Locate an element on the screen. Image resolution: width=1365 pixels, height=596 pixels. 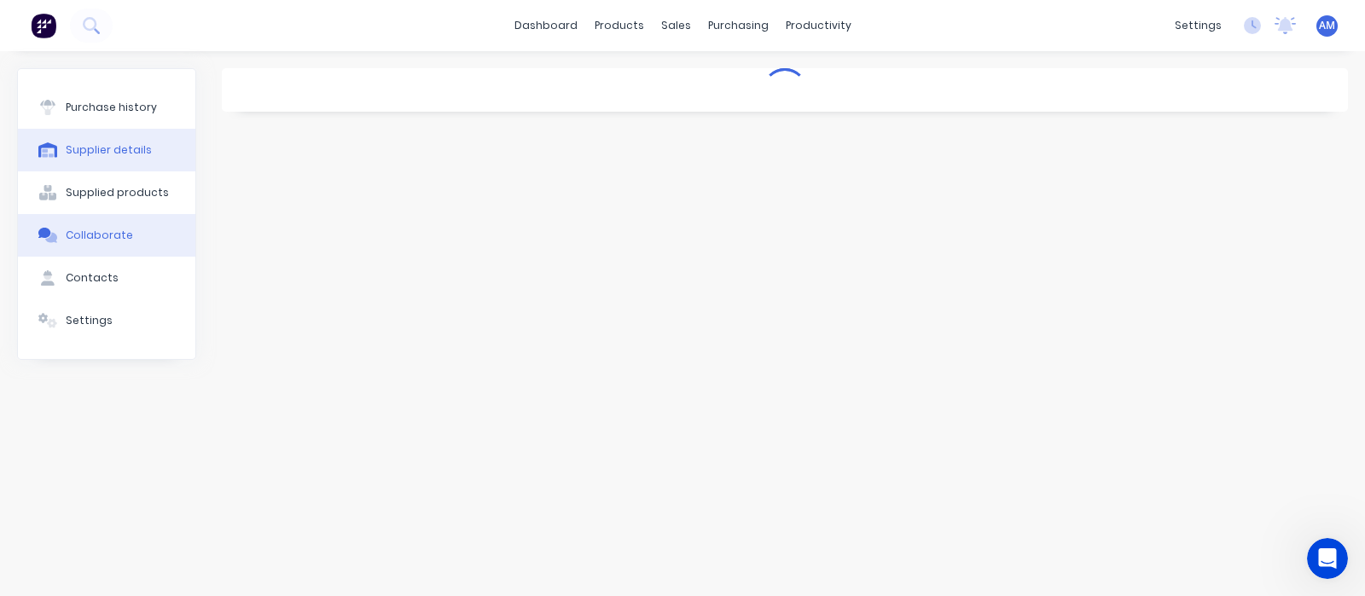
button: Start recording is located at coordinates (115, 473).